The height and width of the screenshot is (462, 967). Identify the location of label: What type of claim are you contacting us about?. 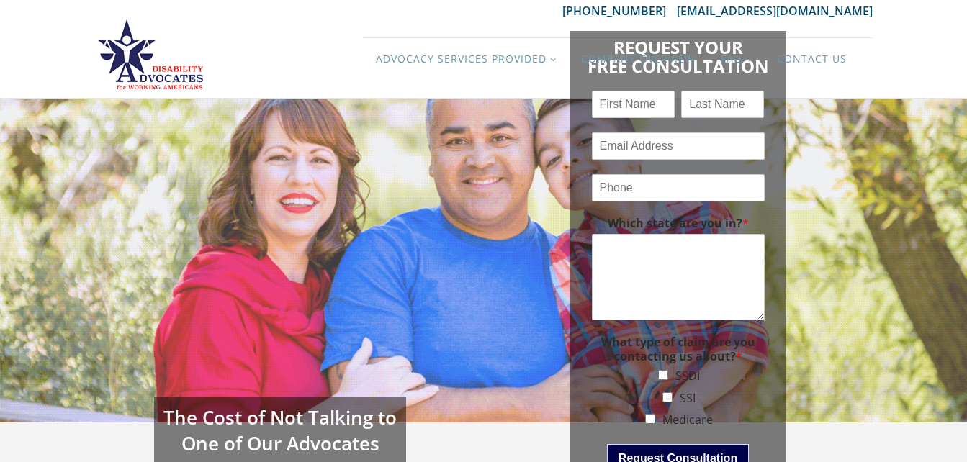
(678, 350).